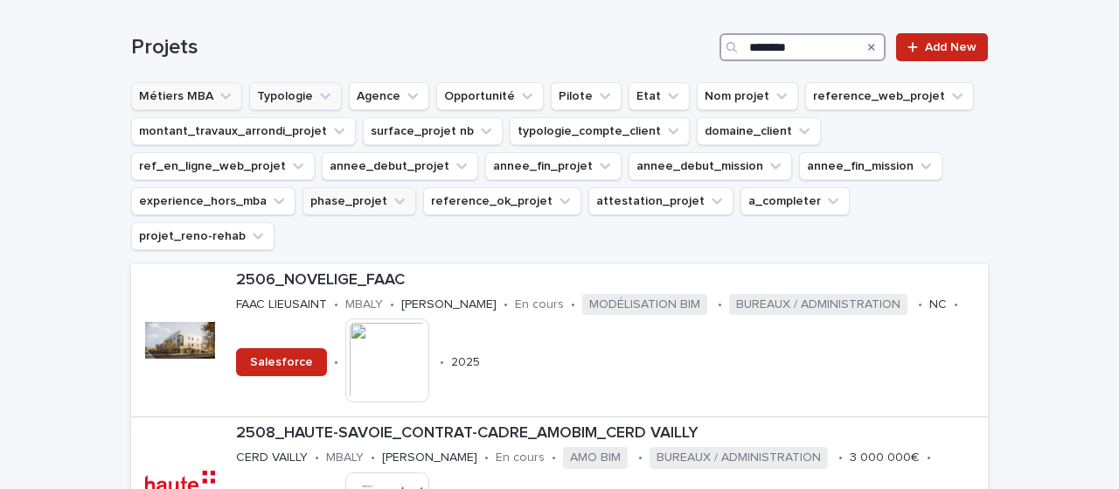 This screenshot has width=1119, height=489. I want to click on button: attestation_projet, so click(661, 201).